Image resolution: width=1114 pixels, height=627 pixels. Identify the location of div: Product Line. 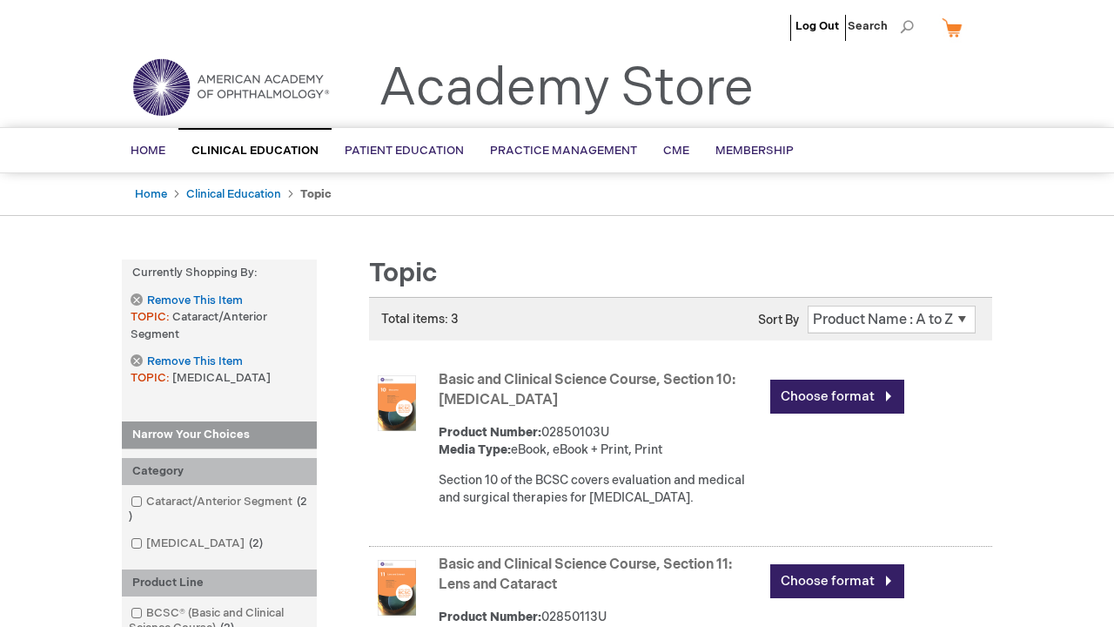
(219, 582).